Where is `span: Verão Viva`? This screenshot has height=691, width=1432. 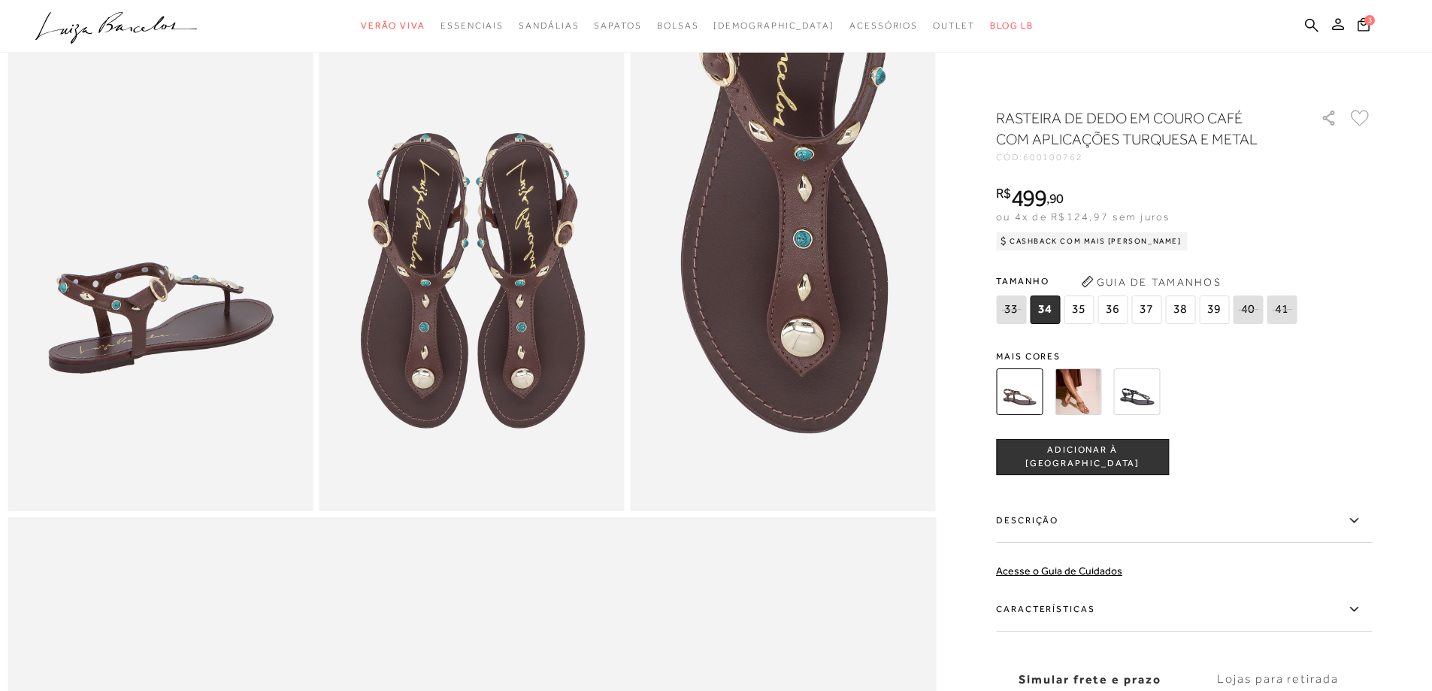
span: Verão Viva is located at coordinates (393, 26).